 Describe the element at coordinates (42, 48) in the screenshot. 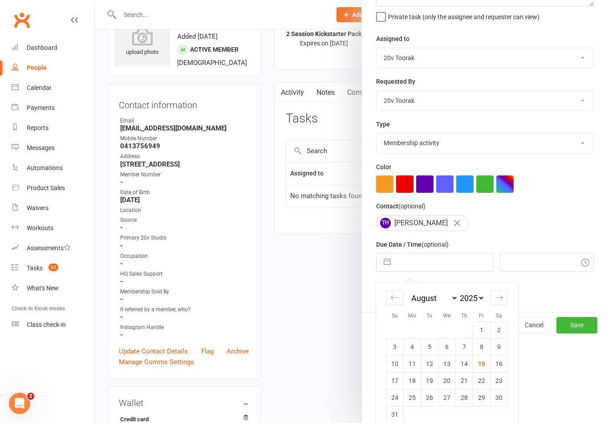

I see `div: Dashboard` at that location.